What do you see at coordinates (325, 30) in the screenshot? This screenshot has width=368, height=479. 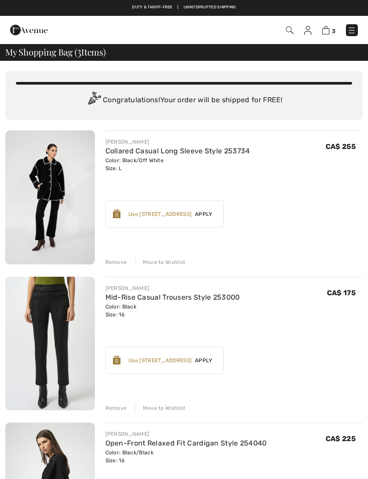 I see `img: Shopping Bag` at bounding box center [325, 30].